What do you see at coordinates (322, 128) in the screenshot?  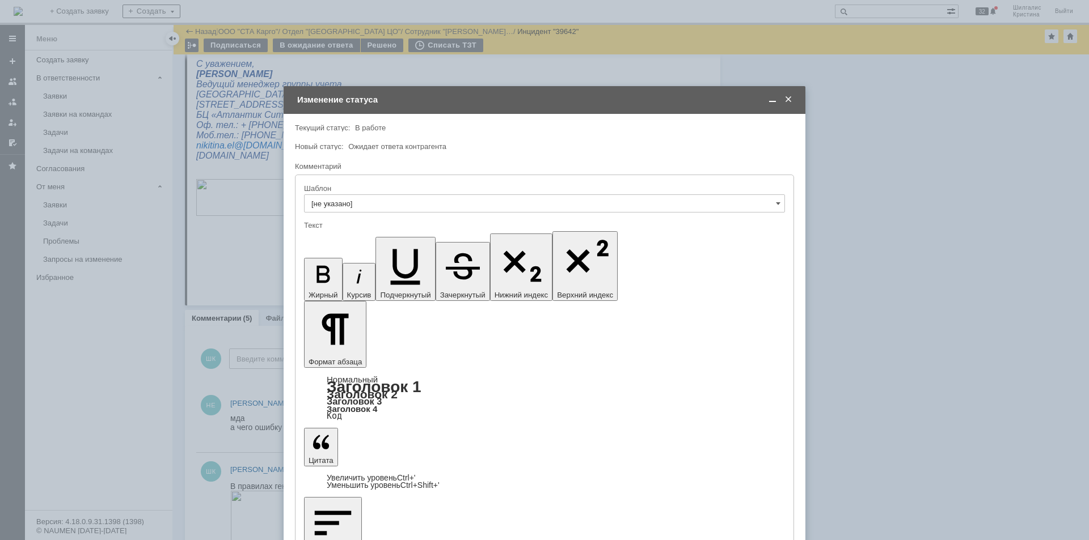 I see `label: Текущий статус:` at bounding box center [322, 128].